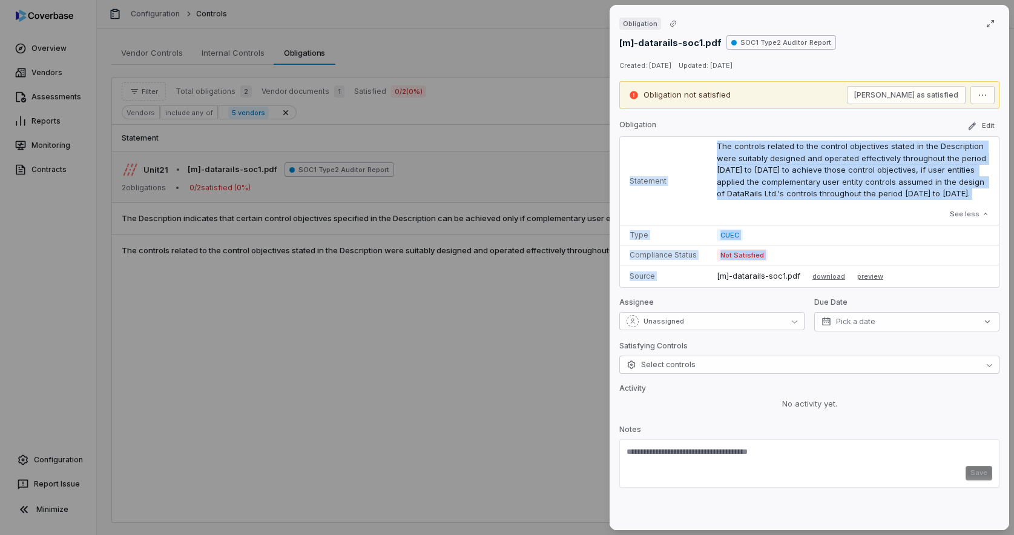 The image size is (1014, 535). I want to click on p: Compliance Status, so click(664, 255).